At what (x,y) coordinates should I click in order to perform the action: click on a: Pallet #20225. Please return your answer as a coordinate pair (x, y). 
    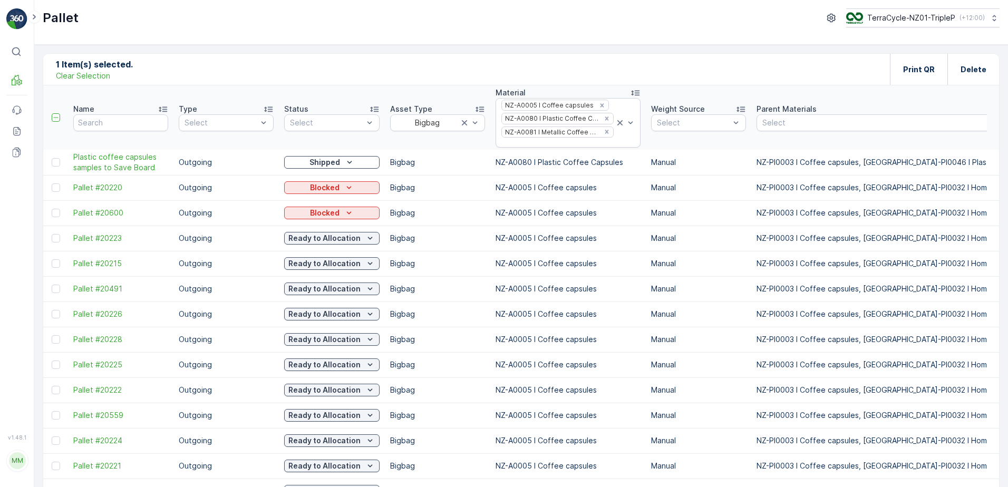
    Looking at the image, I should click on (121, 365).